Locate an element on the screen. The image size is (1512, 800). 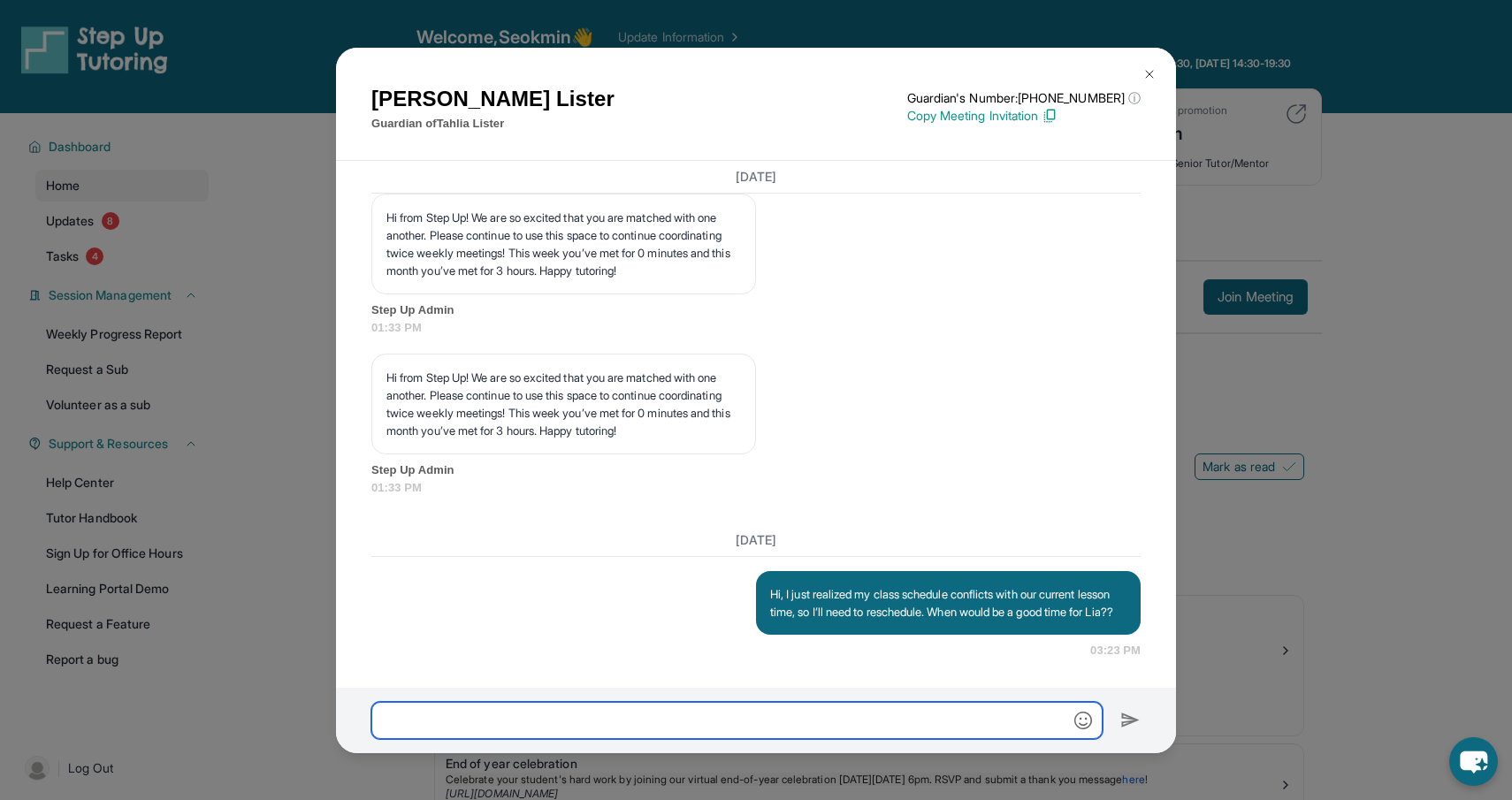
button: chat-button is located at coordinates (1473, 761).